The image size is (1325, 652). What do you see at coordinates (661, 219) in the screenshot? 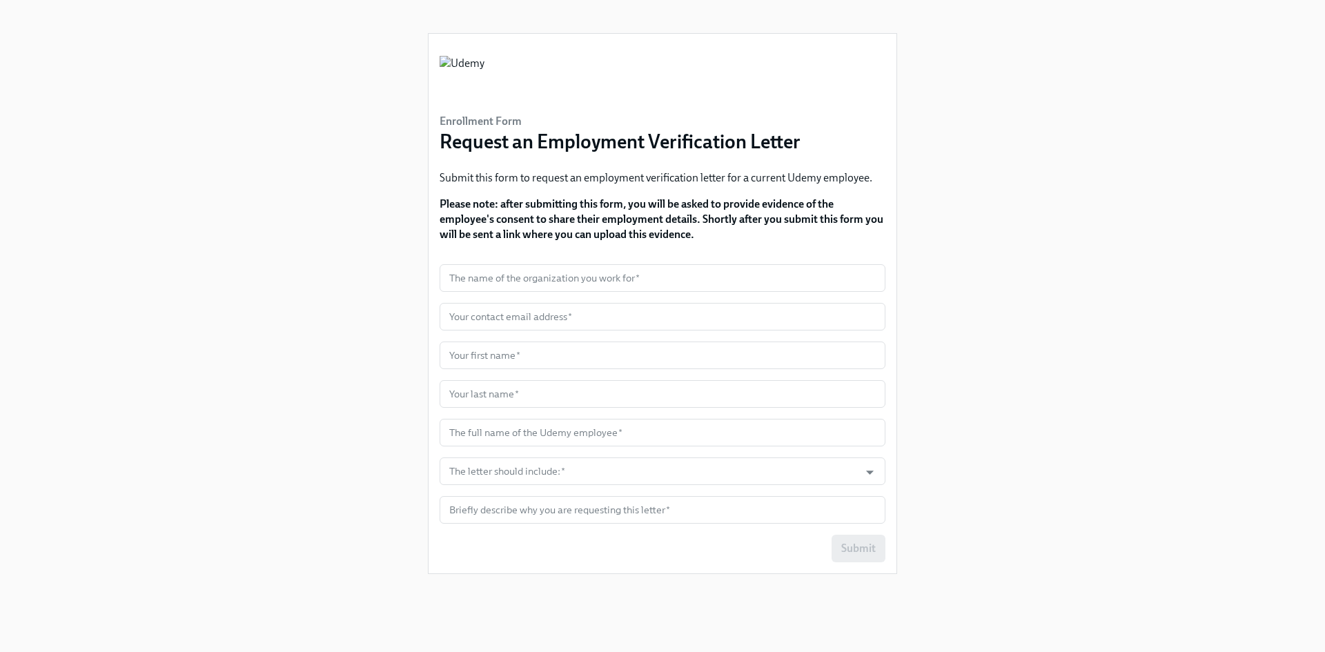
I see `strong: Please note: after submitting this form, you will be asked to provide evidence of the employee's ...` at bounding box center [661, 219].